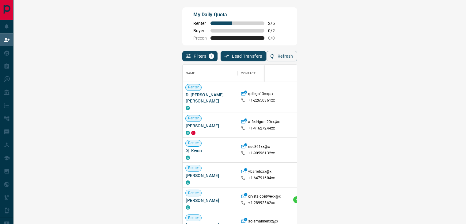 The width and height of the screenshot is (466, 224). Describe the element at coordinates (282, 56) in the screenshot. I see `button: Refresh` at that location.